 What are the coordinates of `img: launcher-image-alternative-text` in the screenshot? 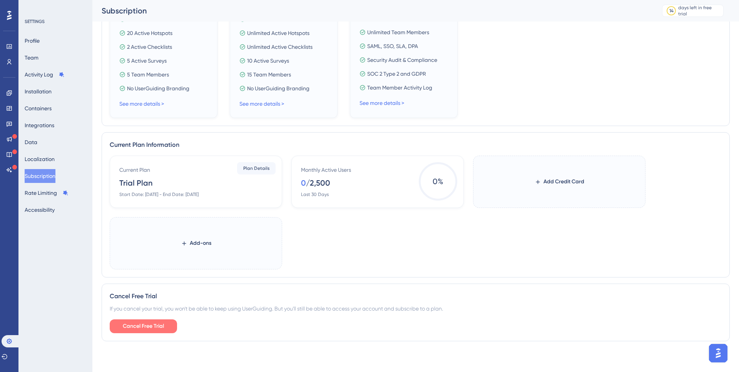 It's located at (12, 12).